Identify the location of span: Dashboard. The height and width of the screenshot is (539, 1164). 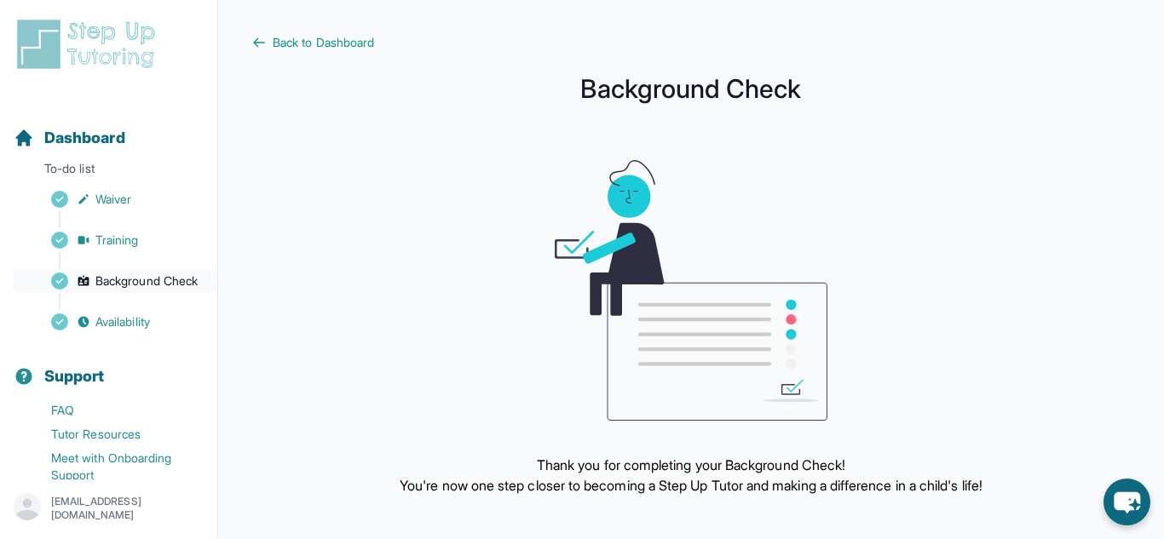
(84, 138).